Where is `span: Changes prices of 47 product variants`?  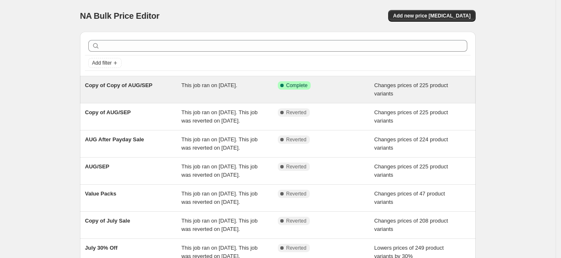 span: Changes prices of 47 product variants is located at coordinates (410, 198).